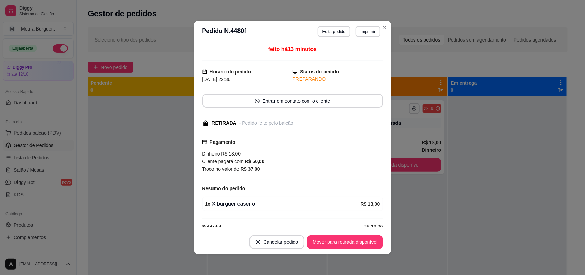  I want to click on button: Mover para retirada disponível, so click(345, 242).